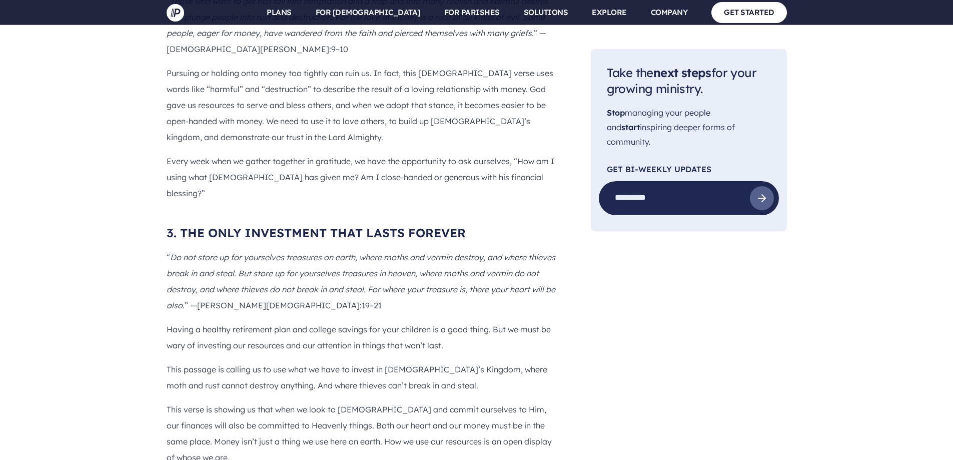 This screenshot has height=460, width=953. Describe the element at coordinates (749, 12) in the screenshot. I see `a: GET STARTED` at that location.